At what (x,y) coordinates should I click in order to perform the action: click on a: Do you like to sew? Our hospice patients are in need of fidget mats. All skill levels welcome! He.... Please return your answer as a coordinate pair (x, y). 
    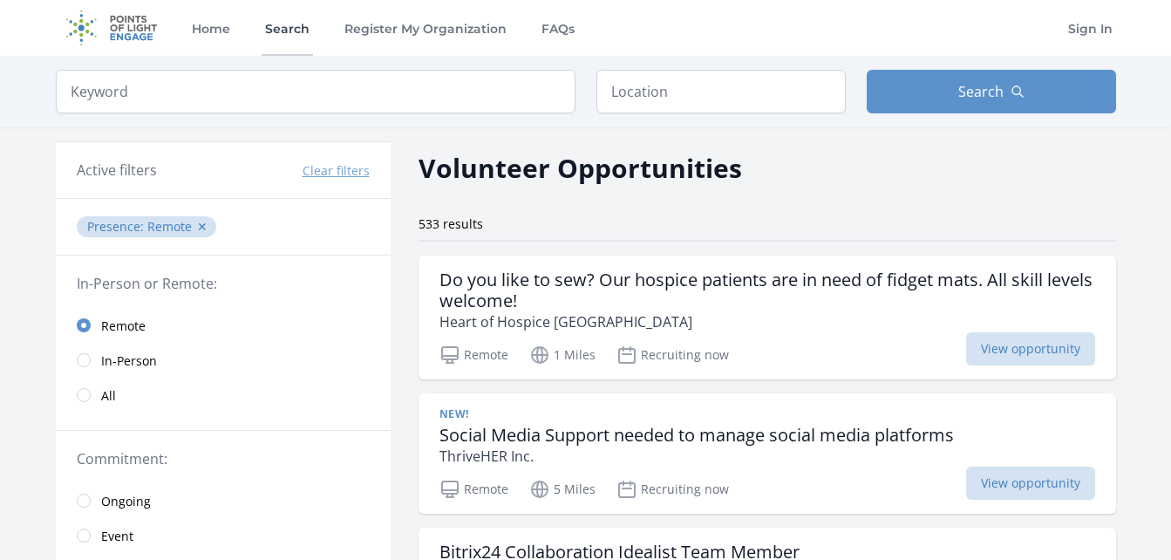
    Looking at the image, I should click on (768, 317).